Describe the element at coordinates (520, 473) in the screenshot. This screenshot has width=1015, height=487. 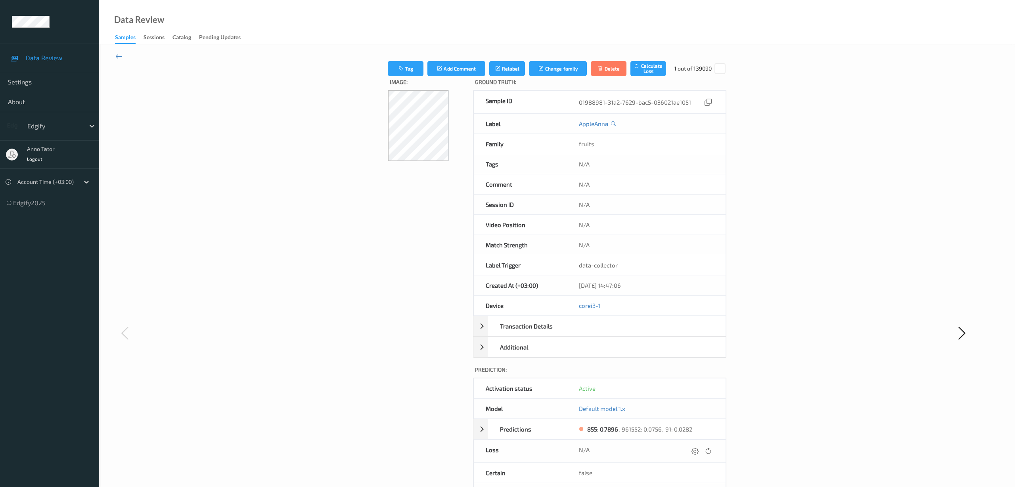
I see `div: Certain` at that location.